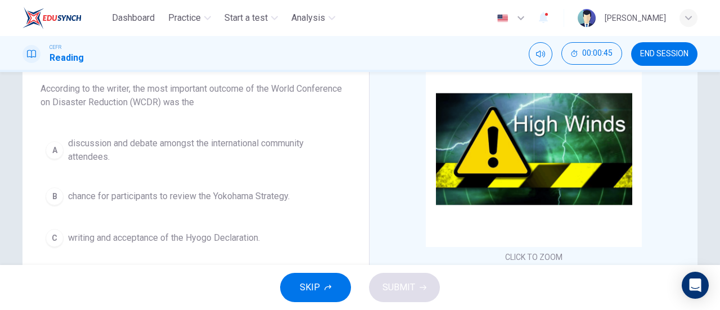 The height and width of the screenshot is (310, 720). What do you see at coordinates (55, 150) in the screenshot?
I see `div: A` at bounding box center [55, 150].